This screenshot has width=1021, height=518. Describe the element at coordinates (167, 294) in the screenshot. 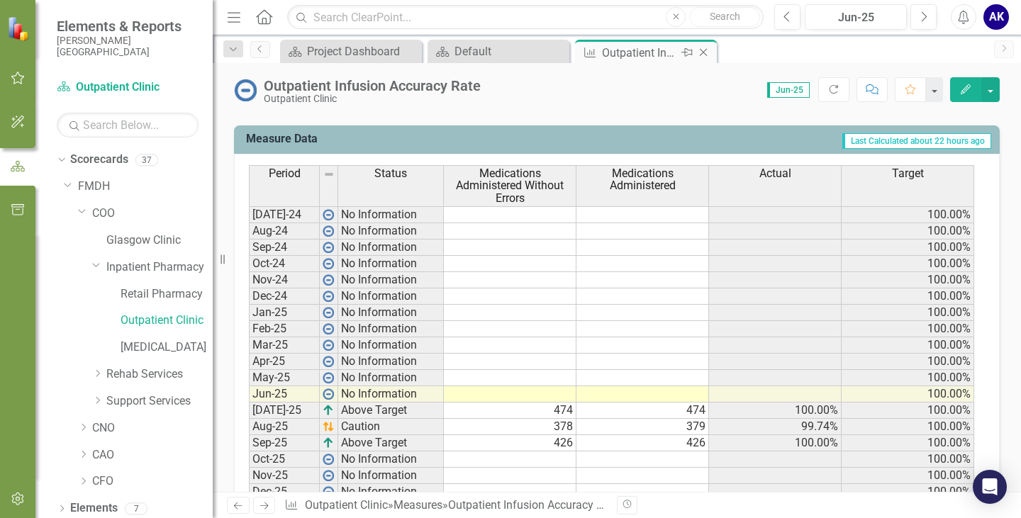

I see `a: Retail Pharmacy` at that location.